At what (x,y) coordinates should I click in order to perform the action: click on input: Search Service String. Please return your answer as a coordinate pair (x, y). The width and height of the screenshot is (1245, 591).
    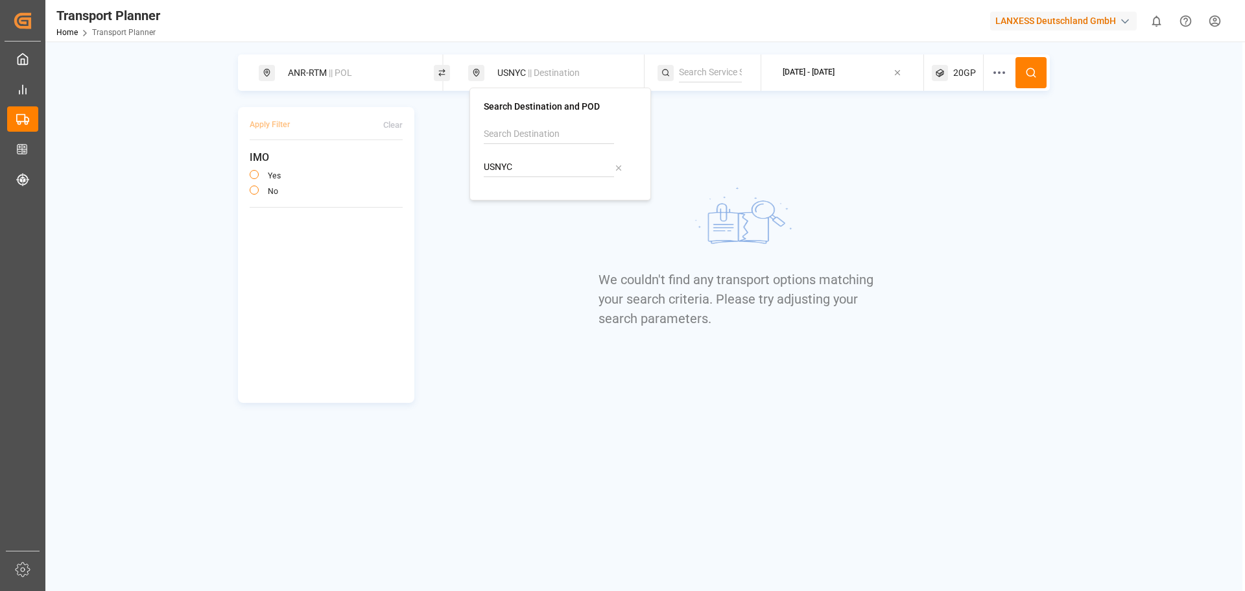
    Looking at the image, I should click on (710, 73).